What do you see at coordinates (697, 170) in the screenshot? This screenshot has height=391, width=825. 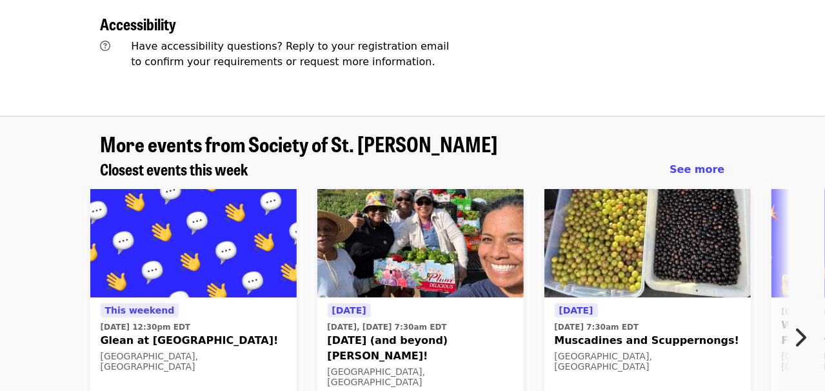 I see `a: See more` at bounding box center [697, 170].